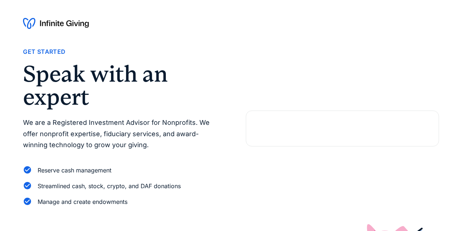 The width and height of the screenshot is (462, 231). Describe the element at coordinates (75, 170) in the screenshot. I see `div: Reserve cash management` at that location.